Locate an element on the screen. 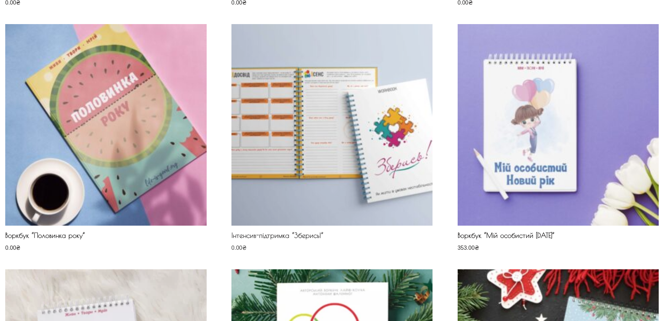 This screenshot has width=665, height=321. a: Воркбук "Половинка року"Воркбук “Половинка року” 0.00₴ is located at coordinates (106, 138).